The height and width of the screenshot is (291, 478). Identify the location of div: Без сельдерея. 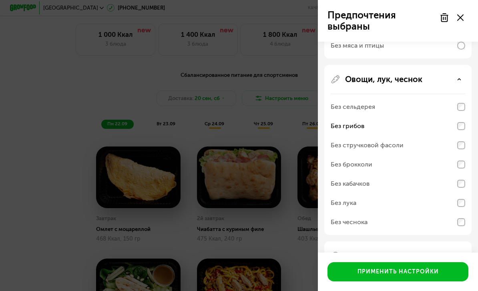
(353, 107).